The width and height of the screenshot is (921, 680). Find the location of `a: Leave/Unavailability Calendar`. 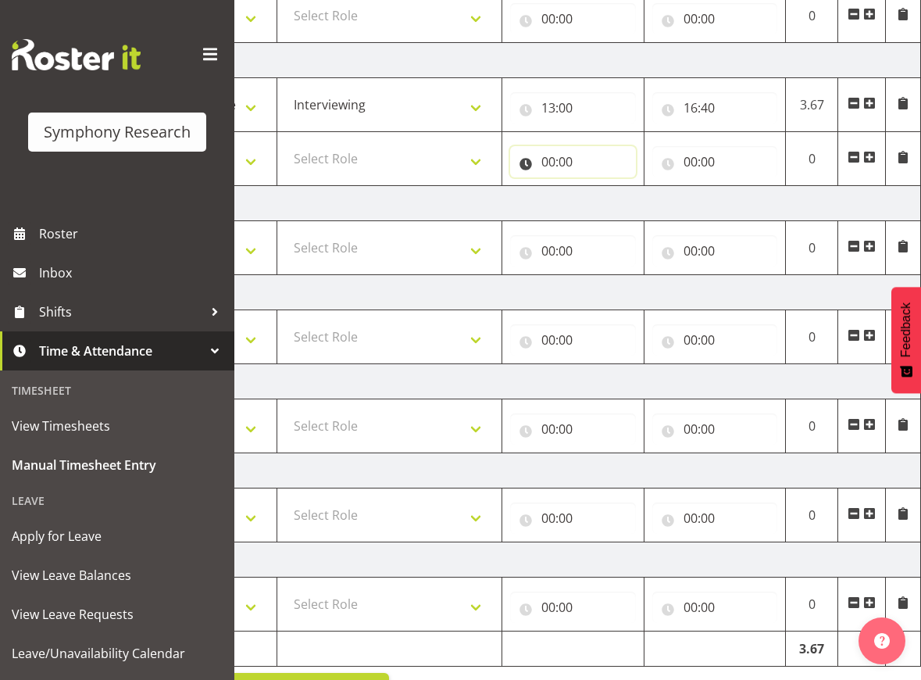

a: Leave/Unavailability Calendar is located at coordinates (117, 653).